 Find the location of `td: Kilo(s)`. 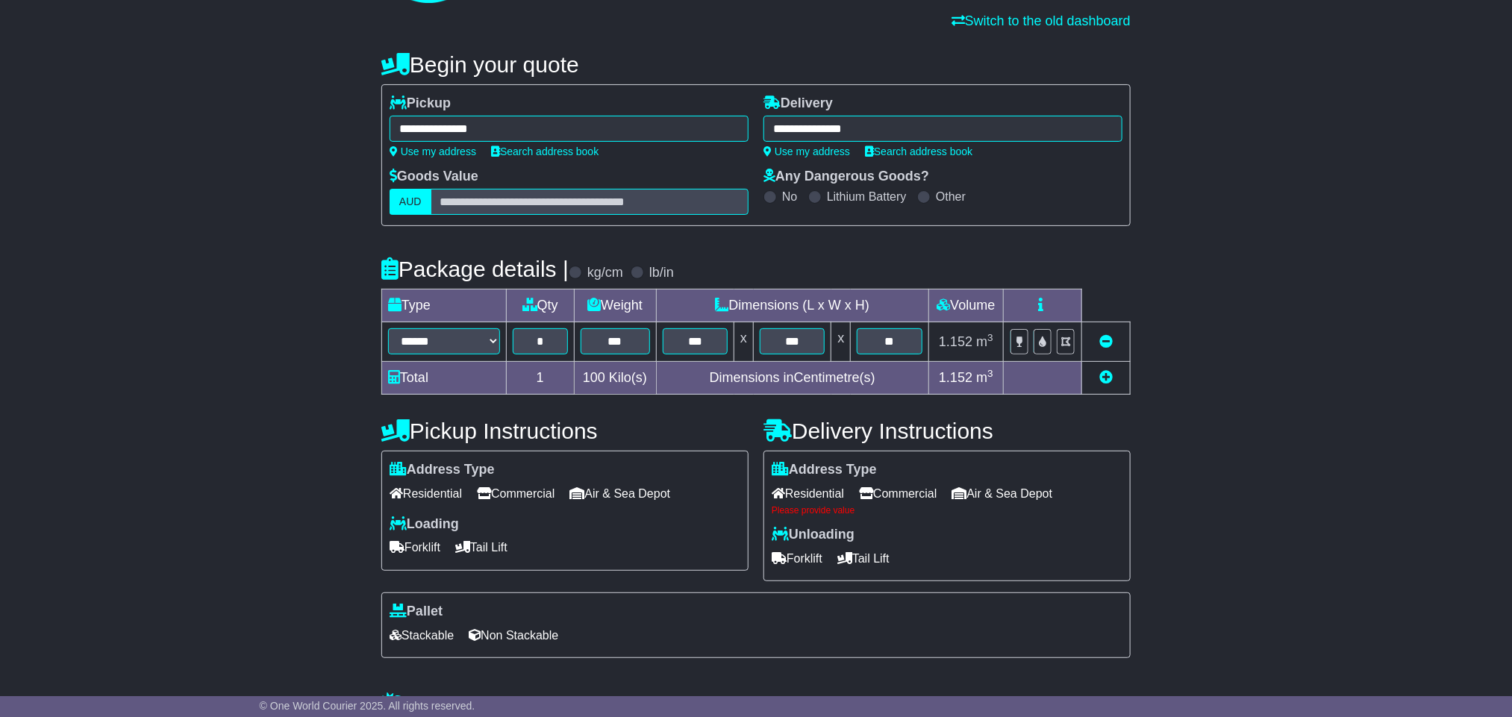

td: Kilo(s) is located at coordinates (615, 378).